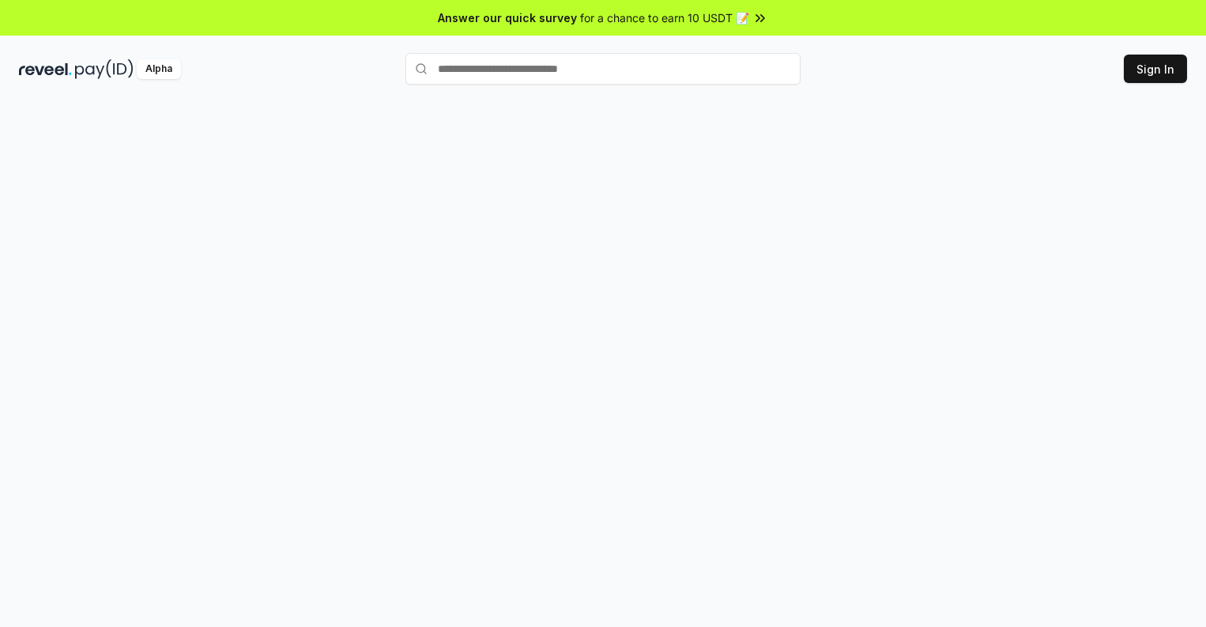 This screenshot has height=627, width=1206. What do you see at coordinates (104, 69) in the screenshot?
I see `img: pay_id` at bounding box center [104, 69].